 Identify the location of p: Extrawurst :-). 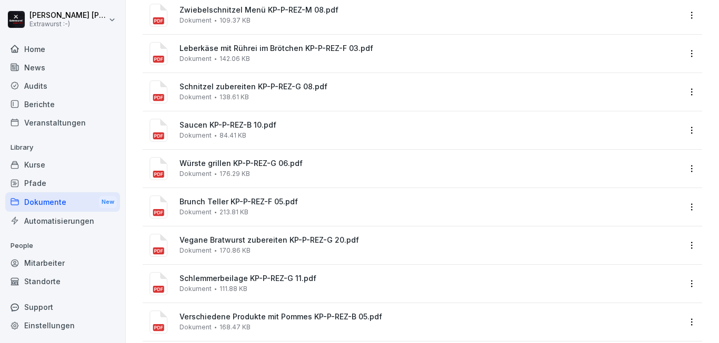
(68, 24).